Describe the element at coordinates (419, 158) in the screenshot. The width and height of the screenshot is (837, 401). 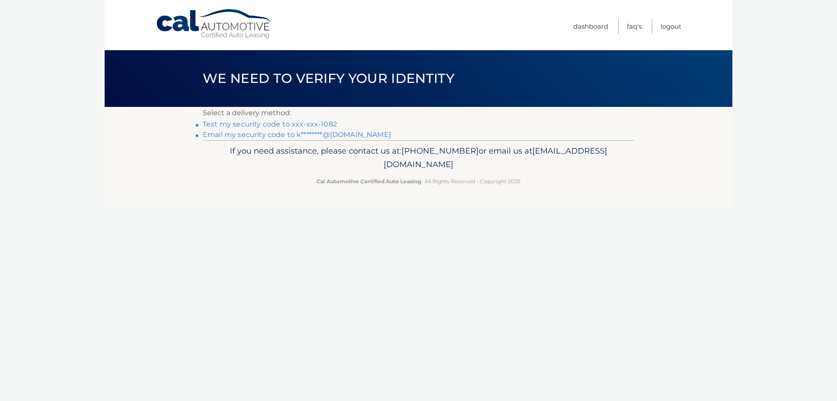
I see `p: If you need assistance, please contact us at: or email us at` at that location.